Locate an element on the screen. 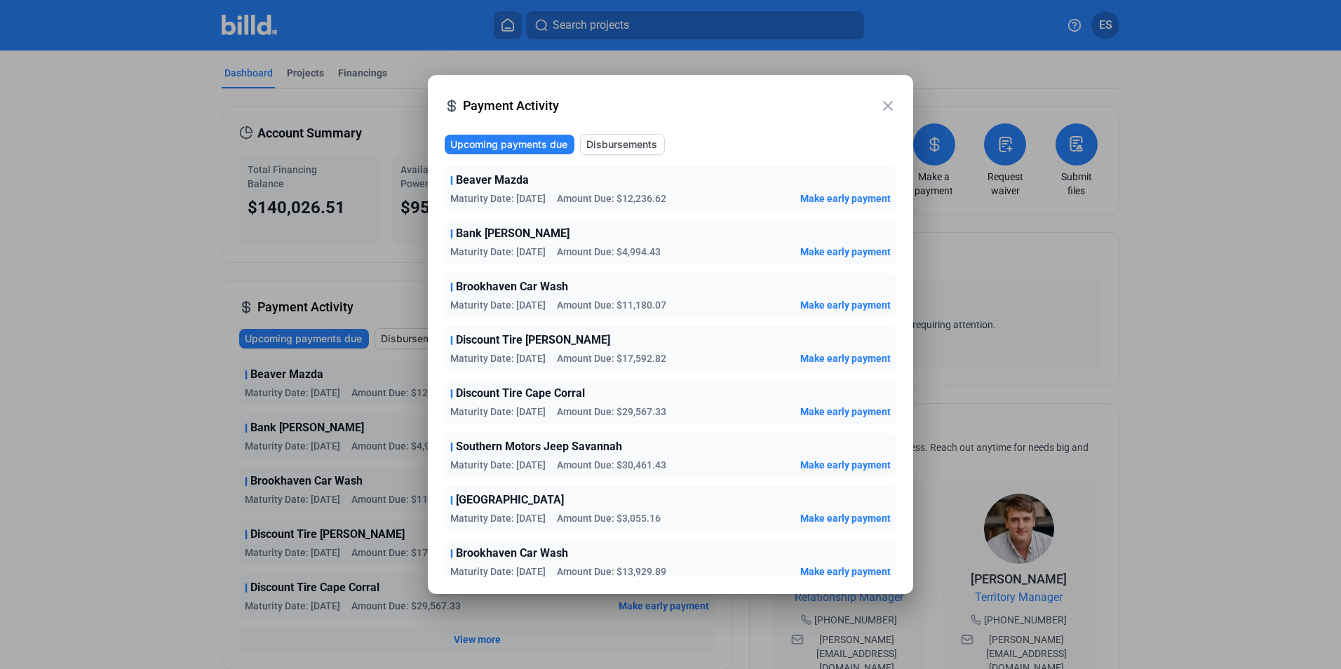 This screenshot has height=669, width=1341. span: Southern Motors Jeep Savannah is located at coordinates (538, 447).